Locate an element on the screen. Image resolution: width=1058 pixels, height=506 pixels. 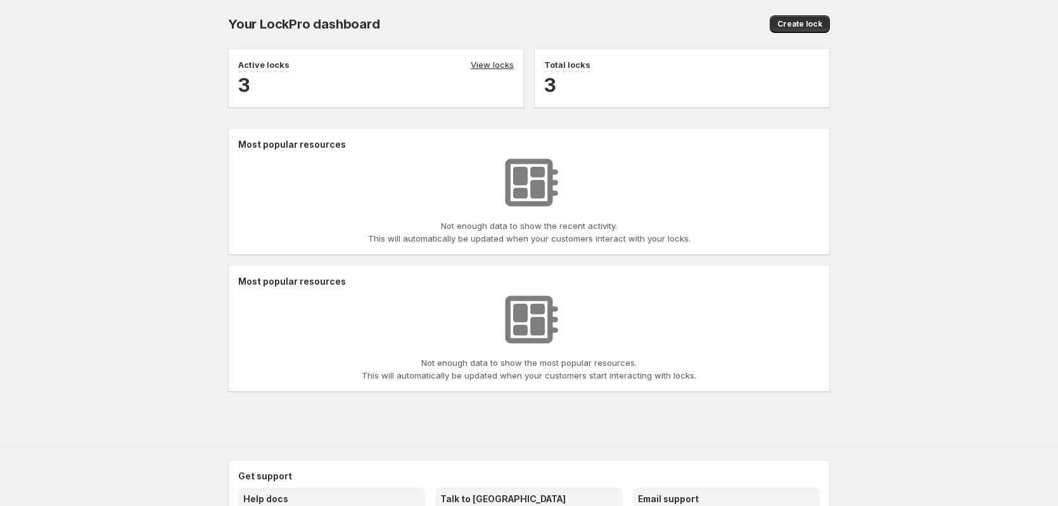
span: Your LockPro dashboard is located at coordinates (304, 24).